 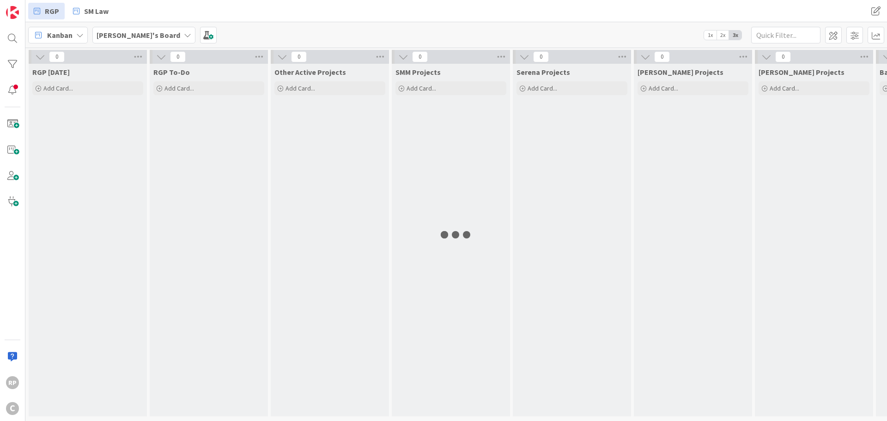 What do you see at coordinates (12, 12) in the screenshot?
I see `img: Visit kanbanzone.com` at bounding box center [12, 12].